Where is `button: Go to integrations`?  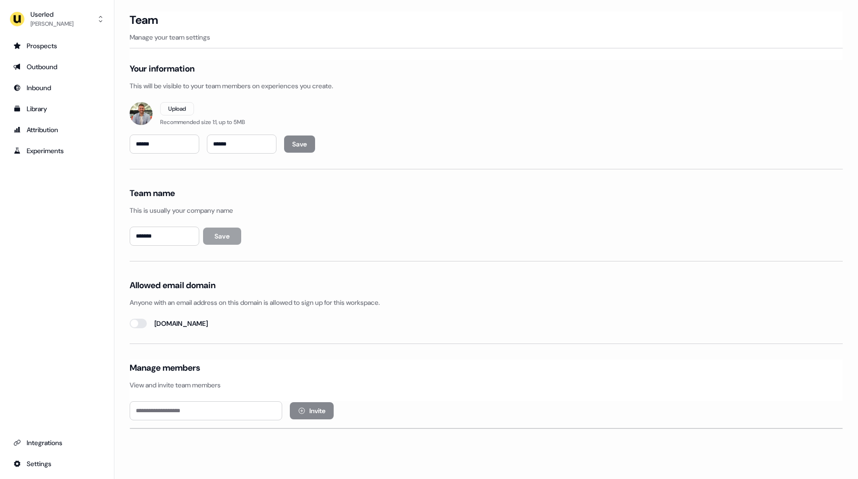 button: Go to integrations is located at coordinates (57, 464).